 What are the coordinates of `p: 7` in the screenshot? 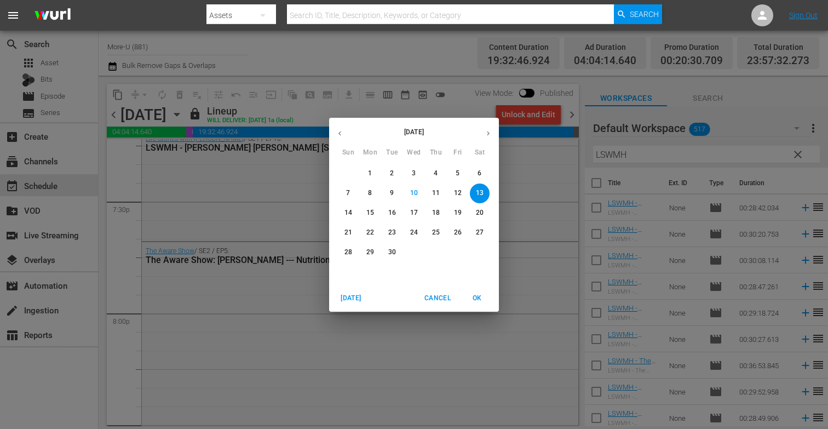 It's located at (348, 193).